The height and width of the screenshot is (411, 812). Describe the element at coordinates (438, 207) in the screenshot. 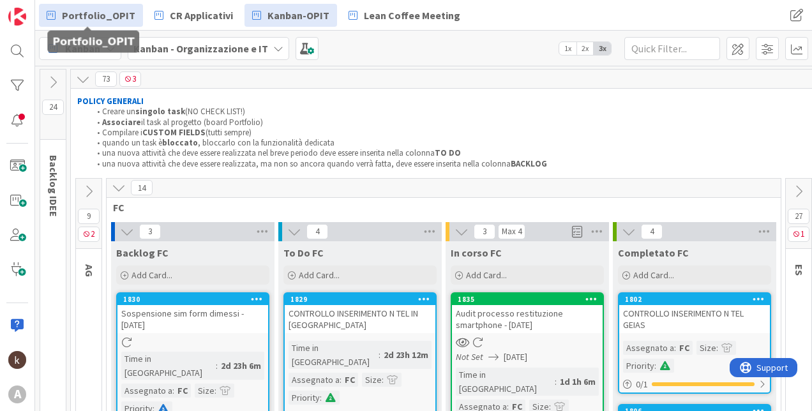

I see `span: FC` at that location.